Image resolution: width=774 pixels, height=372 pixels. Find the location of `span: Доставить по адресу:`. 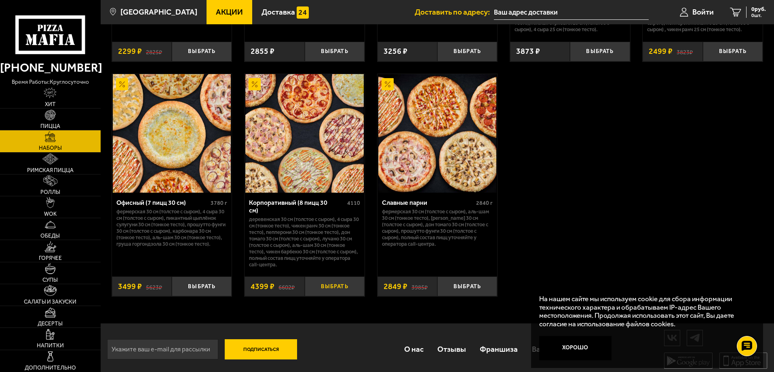

span: Доставить по адресу: is located at coordinates (454, 12).